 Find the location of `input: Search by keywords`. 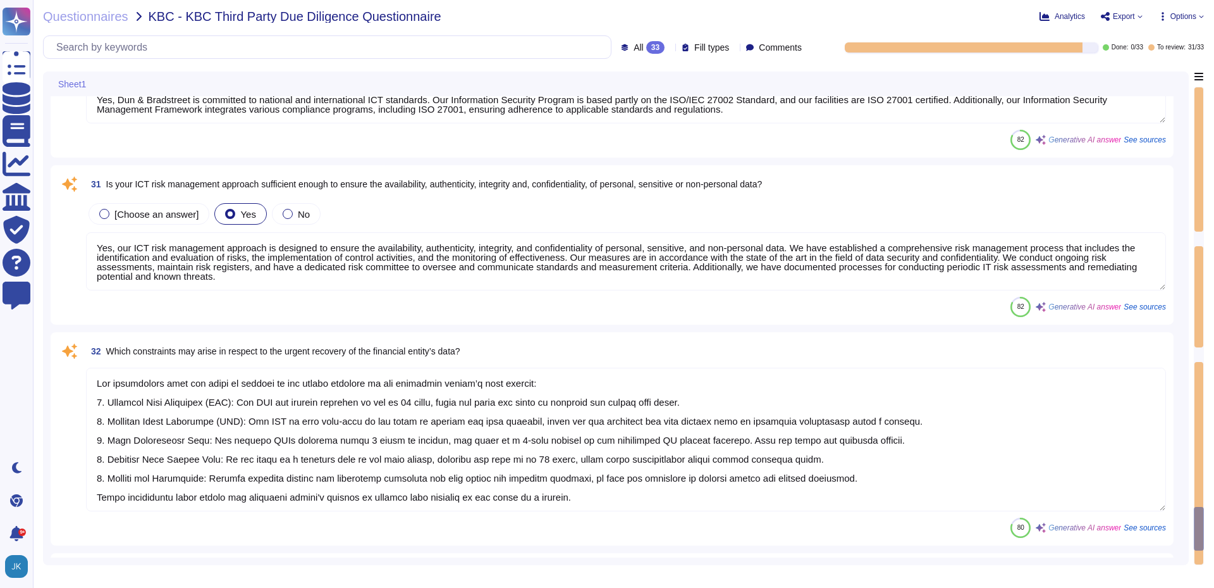

input: Search by keywords is located at coordinates (330, 47).